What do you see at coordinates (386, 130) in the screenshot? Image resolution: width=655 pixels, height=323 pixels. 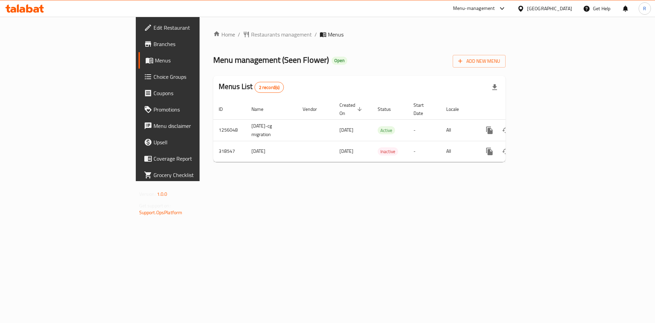 I see `span: Active` at bounding box center [386, 130].